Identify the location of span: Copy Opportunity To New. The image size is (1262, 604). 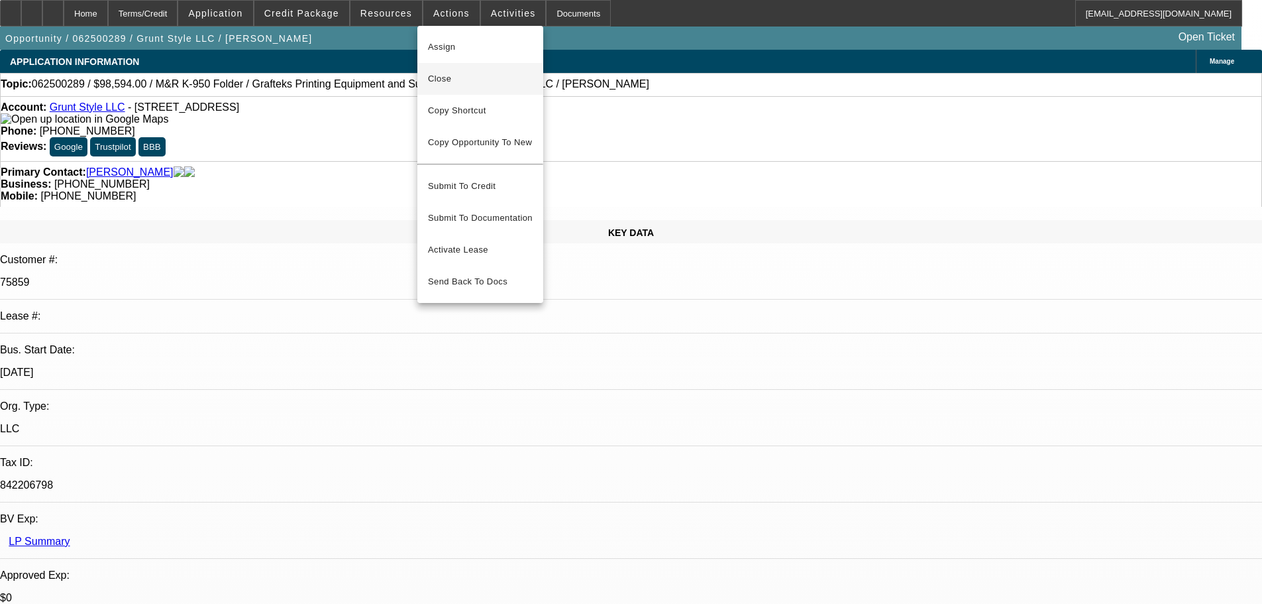
(480, 142).